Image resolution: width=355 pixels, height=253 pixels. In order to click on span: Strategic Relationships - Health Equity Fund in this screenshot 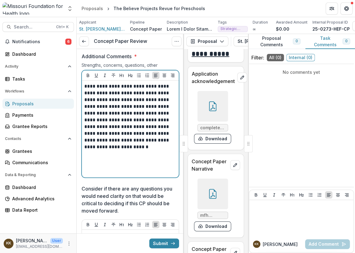, I will do `click(233, 29)`.